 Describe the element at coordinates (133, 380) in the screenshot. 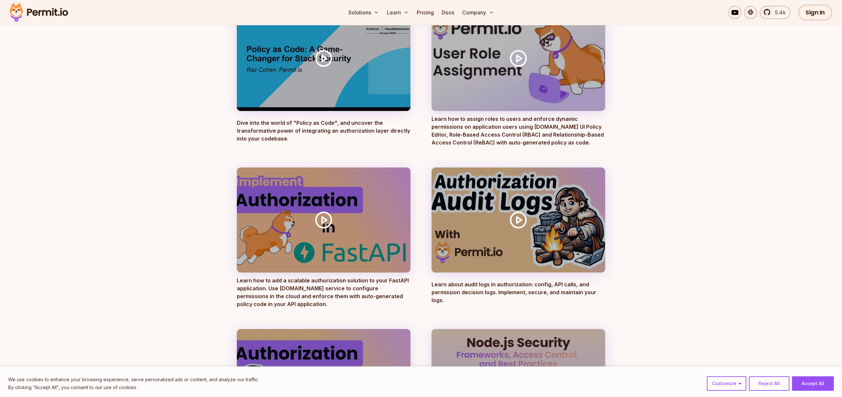

I see `p: We use cookies to enhance your browsing experience, serve personalized ads or content, and analyz...` at that location.